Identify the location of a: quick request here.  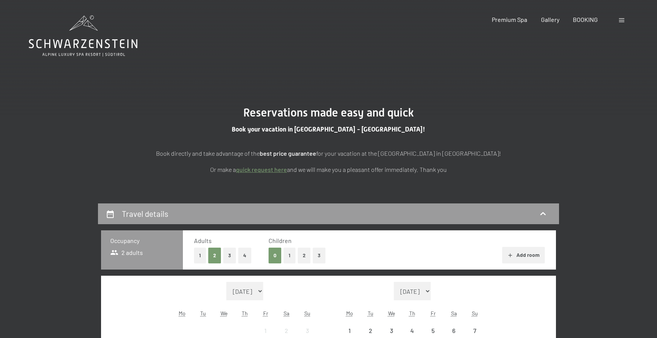
(261, 169).